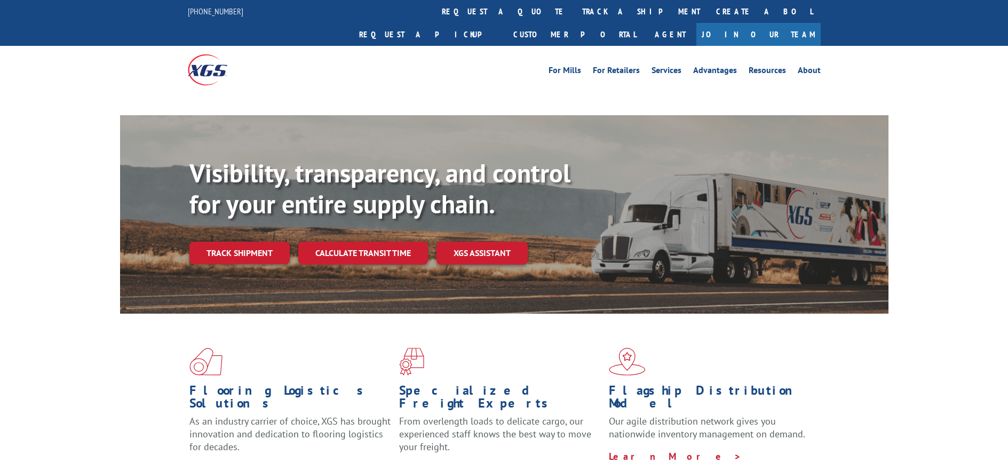 The width and height of the screenshot is (1008, 463). What do you see at coordinates (670, 34) in the screenshot?
I see `a: Agent` at bounding box center [670, 34].